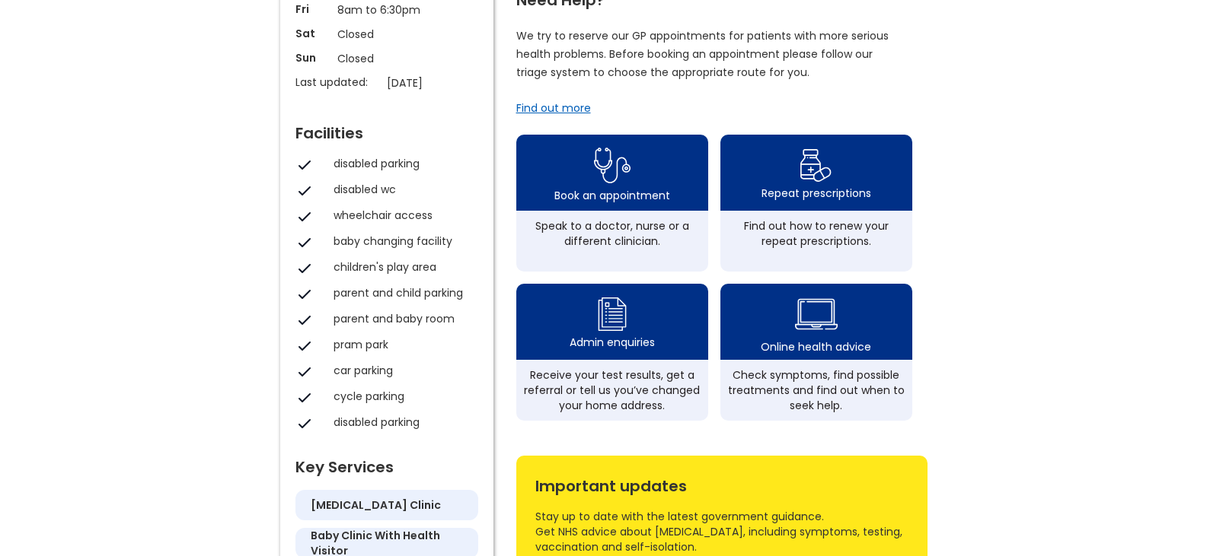 The height and width of the screenshot is (556, 1207). Describe the element at coordinates (816, 352) in the screenshot. I see `a: health advice iconOnline health adviceCheck symptoms, find possible treatments and find out when ...` at that location.